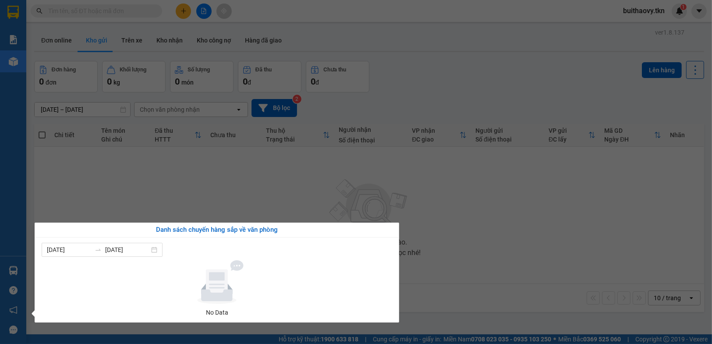 The height and width of the screenshot is (344, 712). I want to click on input: Từ ngày, so click(69, 250).